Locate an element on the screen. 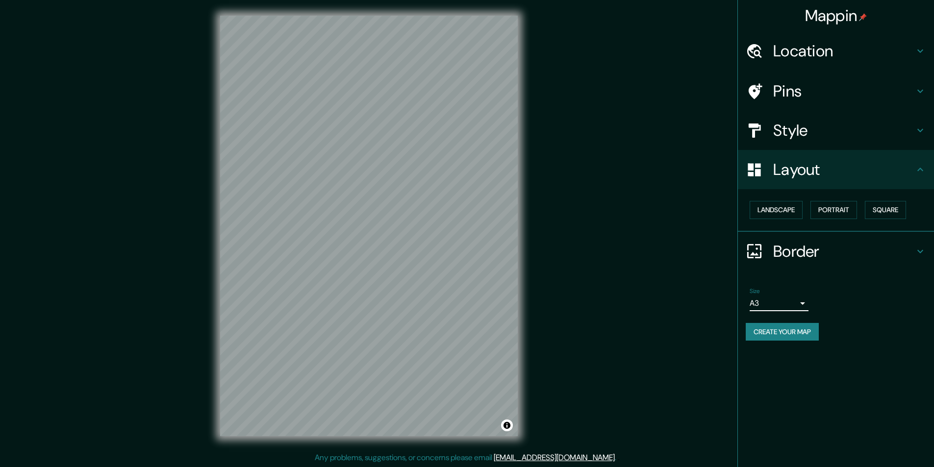 This screenshot has width=934, height=467. button: Toggle attribution is located at coordinates (507, 425).